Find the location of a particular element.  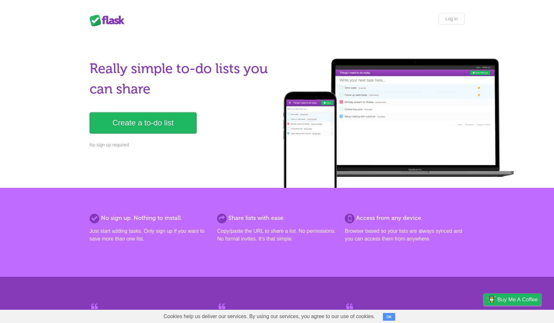

p: No sign up required is located at coordinates (181, 145).